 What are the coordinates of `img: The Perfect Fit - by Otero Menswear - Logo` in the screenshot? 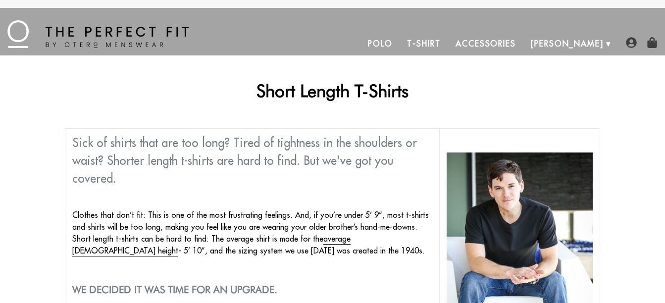 It's located at (98, 34).